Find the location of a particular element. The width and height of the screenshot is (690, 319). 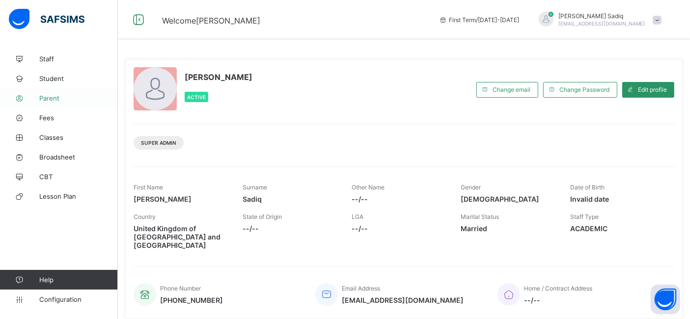

span: Country is located at coordinates (144, 217).